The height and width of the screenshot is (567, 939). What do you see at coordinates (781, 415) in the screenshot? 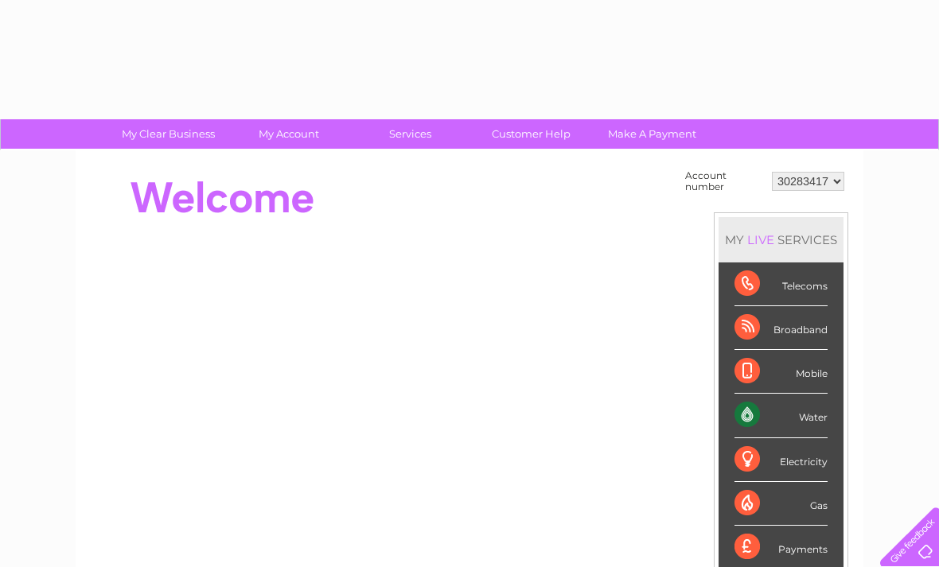
I see `div: Water` at bounding box center [781, 415].